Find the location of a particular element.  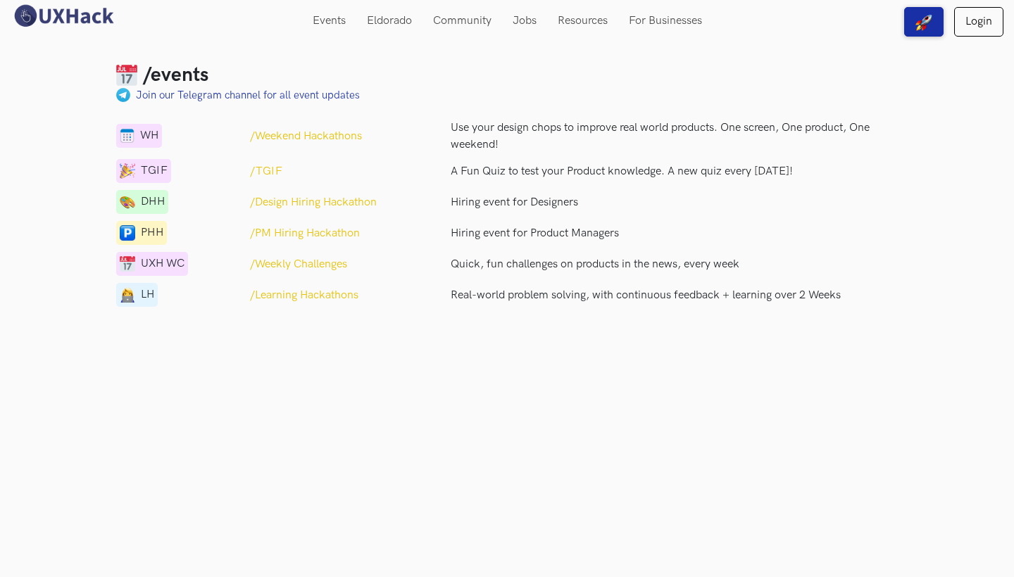

a: telegramDHH is located at coordinates (142, 206).